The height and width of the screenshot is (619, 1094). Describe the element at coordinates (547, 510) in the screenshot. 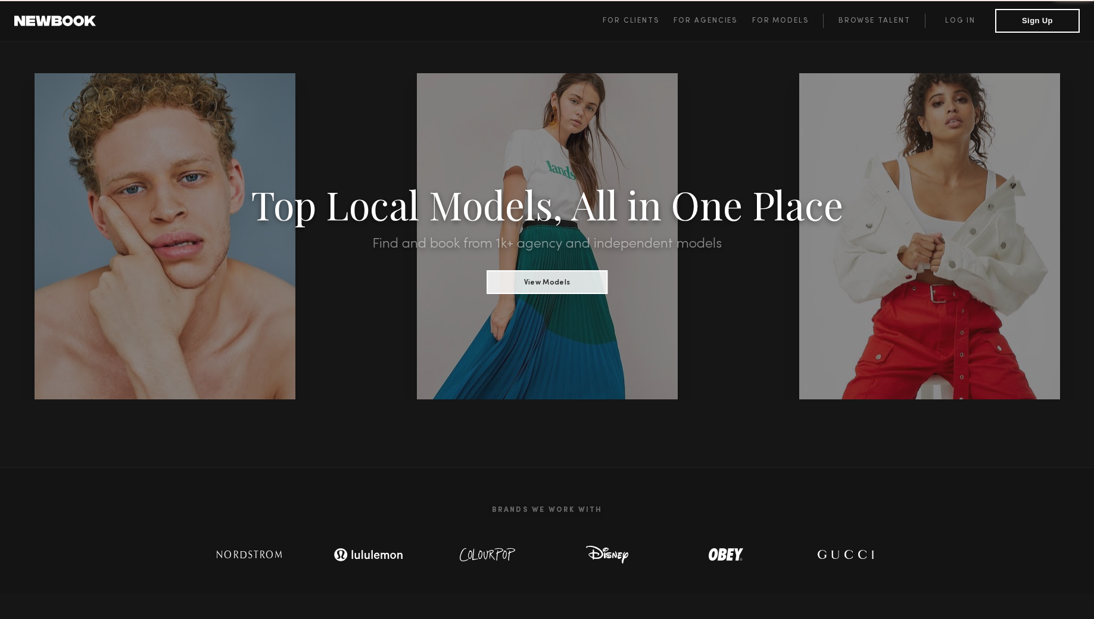

I see `h2: Brands We Work With` at that location.